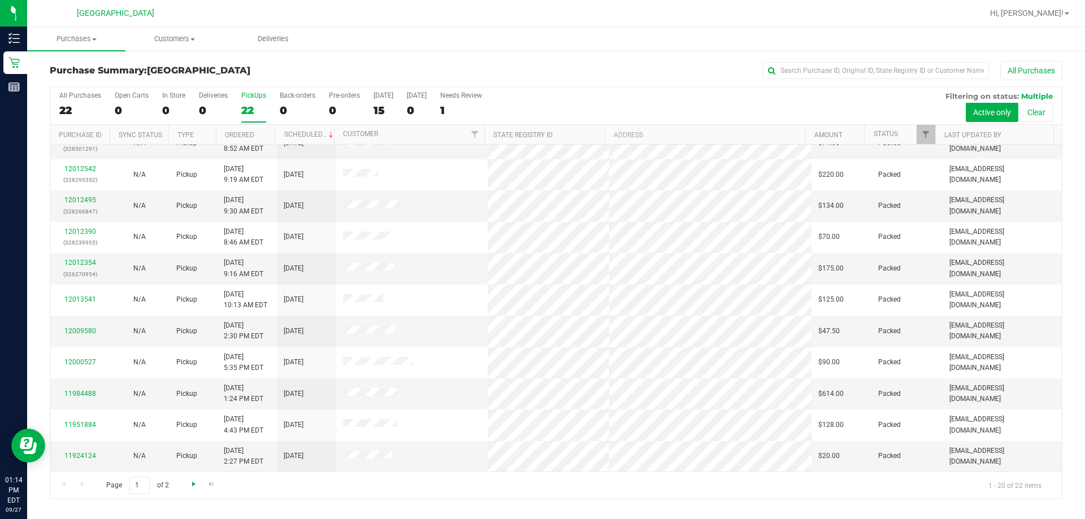  What do you see at coordinates (80, 331) in the screenshot?
I see `a: 12009580` at bounding box center [80, 331].